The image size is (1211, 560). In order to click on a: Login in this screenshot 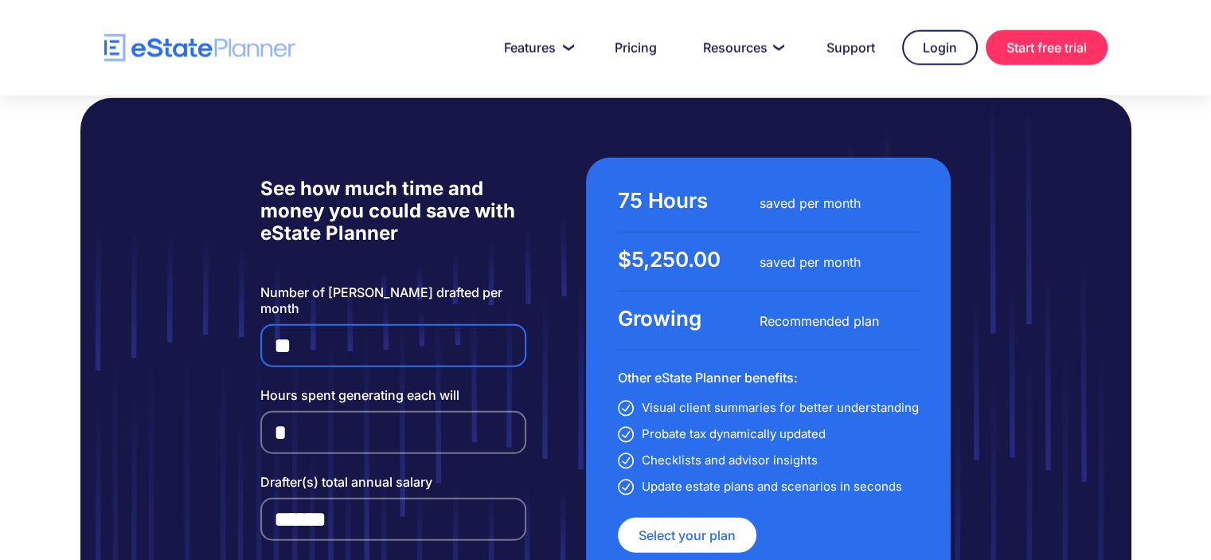, I will do `click(940, 48)`.